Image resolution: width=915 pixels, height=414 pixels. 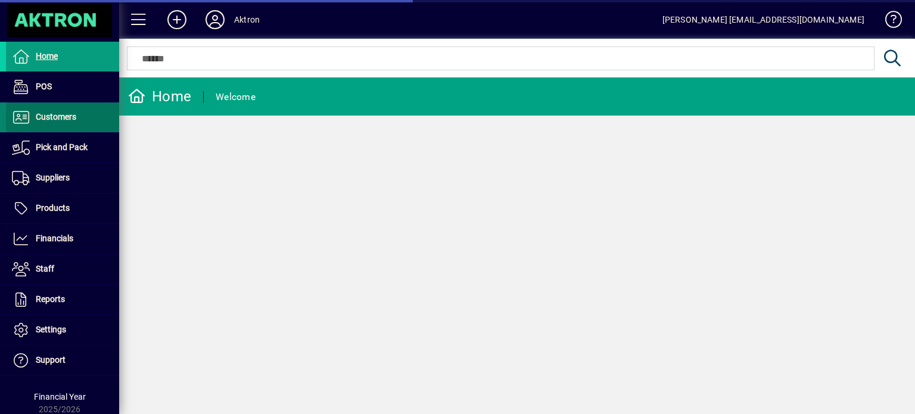 What do you see at coordinates (177, 20) in the screenshot?
I see `button: Add` at bounding box center [177, 20].